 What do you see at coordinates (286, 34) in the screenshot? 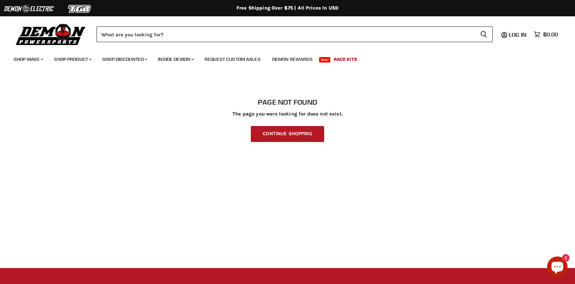
I see `input: Search` at bounding box center [286, 34].